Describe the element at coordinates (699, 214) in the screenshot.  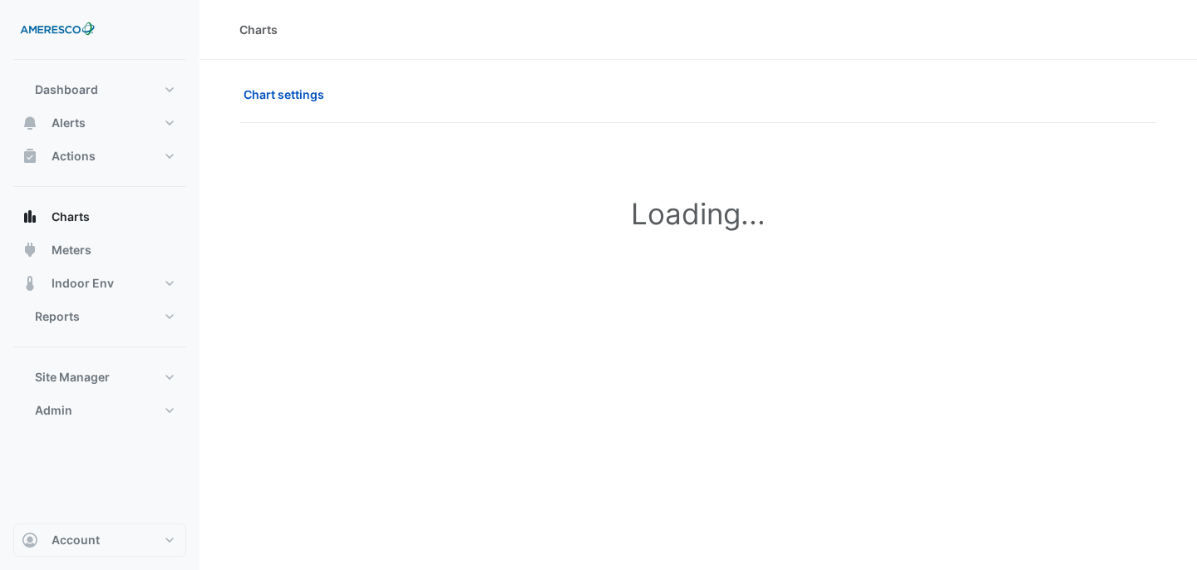
I see `h1: Loading...` at that location.